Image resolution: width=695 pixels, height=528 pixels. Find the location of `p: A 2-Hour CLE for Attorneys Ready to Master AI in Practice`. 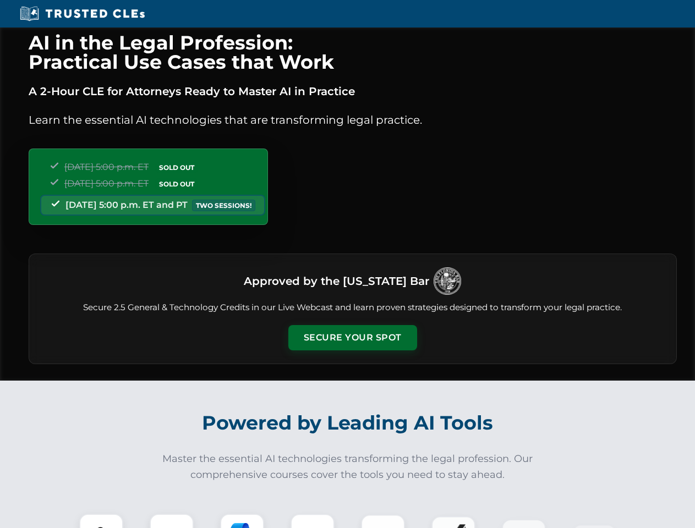

p: A 2-Hour CLE for Attorneys Ready to Master AI in Practice is located at coordinates (353, 91).